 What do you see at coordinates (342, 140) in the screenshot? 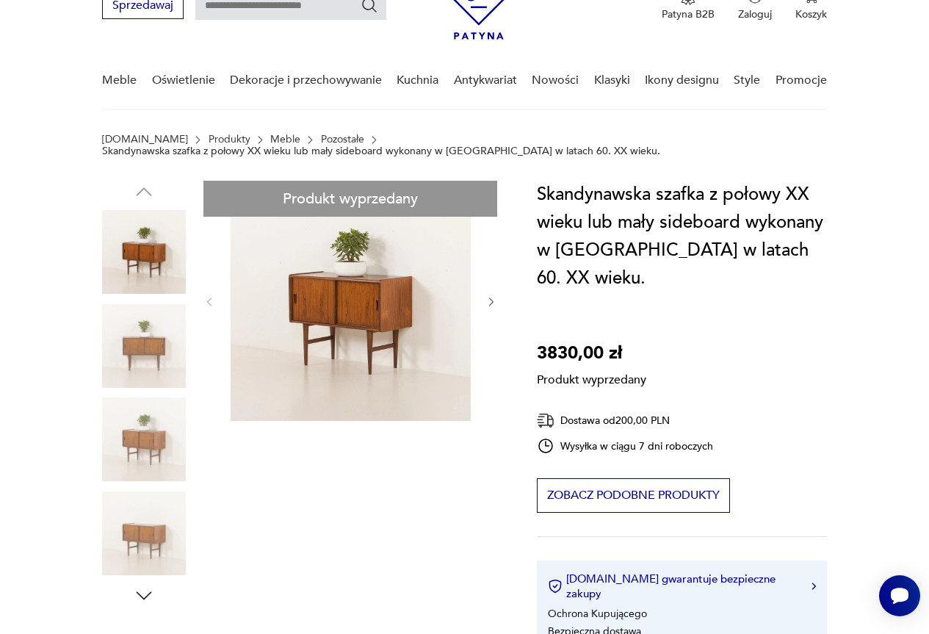
I see `a: Pozostałe` at bounding box center [342, 140].